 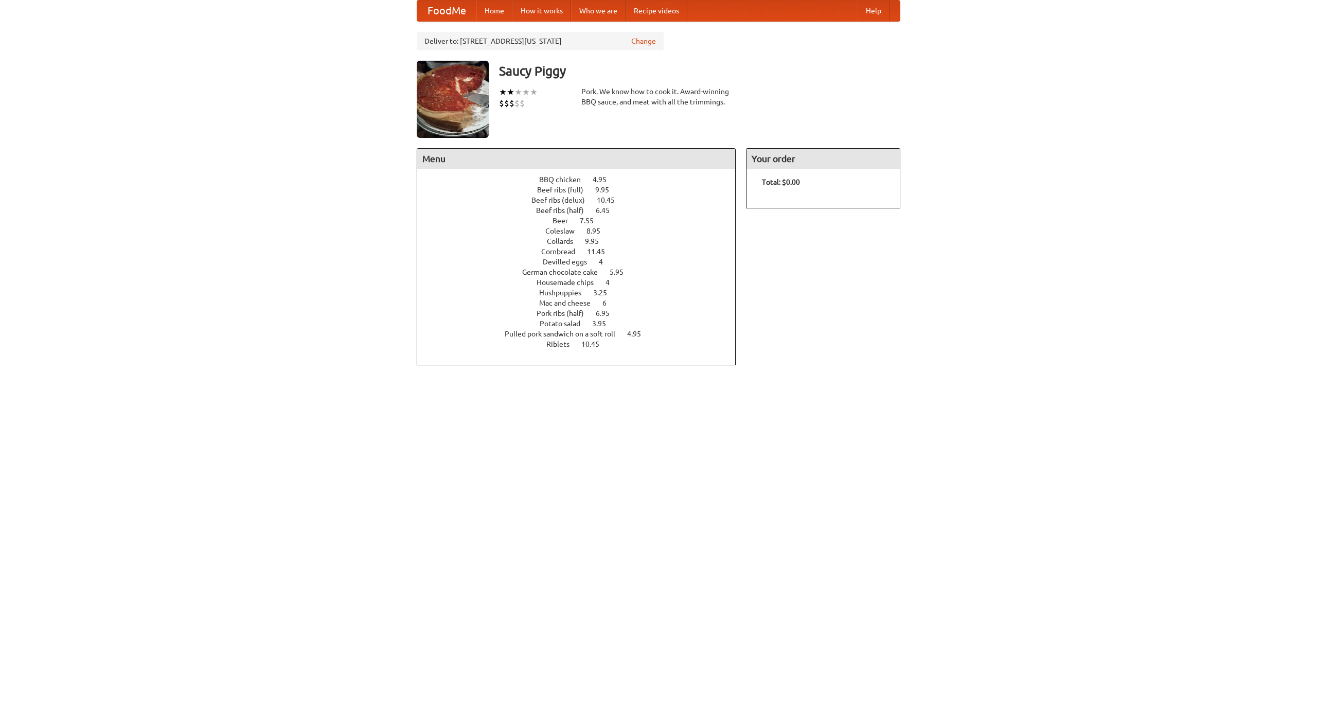 I want to click on a: Devilled eggs 4, so click(x=582, y=262).